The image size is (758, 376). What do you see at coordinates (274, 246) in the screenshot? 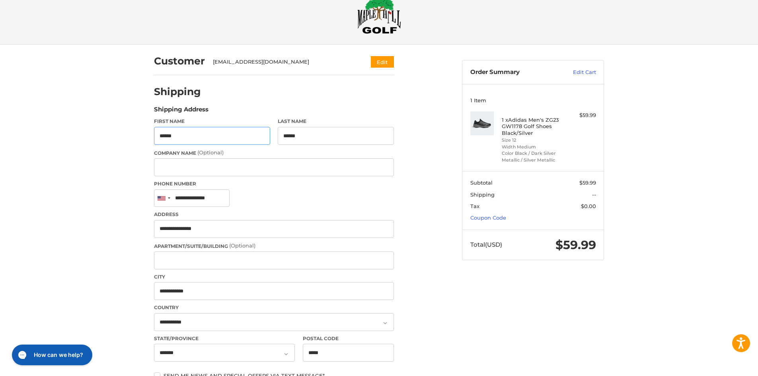
I see `label: Apartment/Suite/Building` at bounding box center [274, 246].